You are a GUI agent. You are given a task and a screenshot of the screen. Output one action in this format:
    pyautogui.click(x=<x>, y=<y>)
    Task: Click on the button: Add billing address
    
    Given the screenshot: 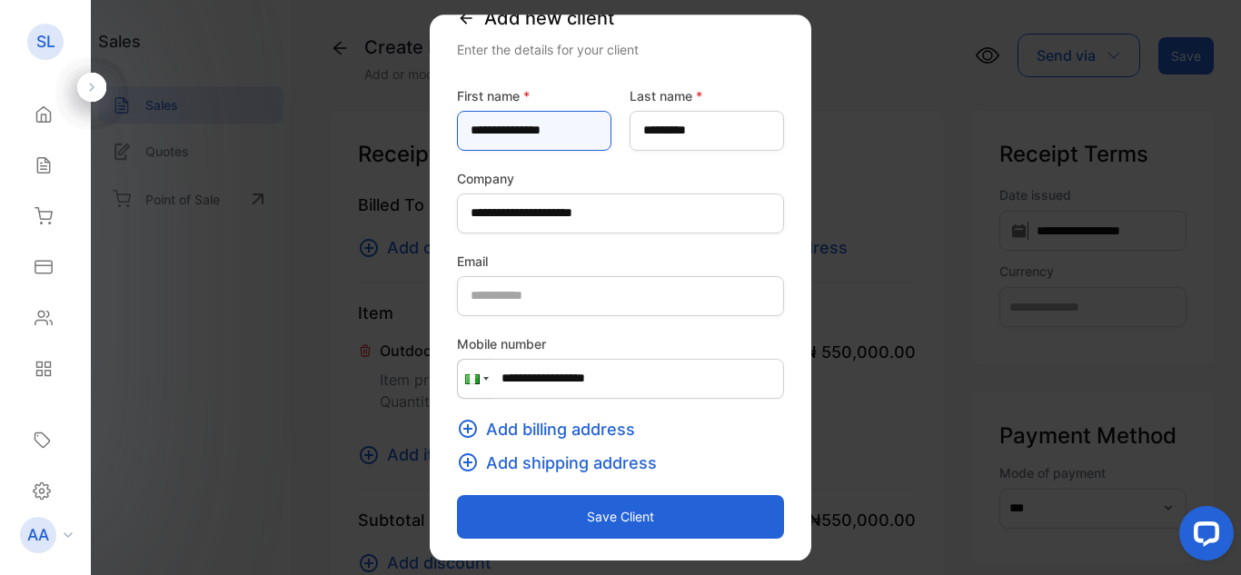 What is the action you would take?
    pyautogui.click(x=552, y=429)
    